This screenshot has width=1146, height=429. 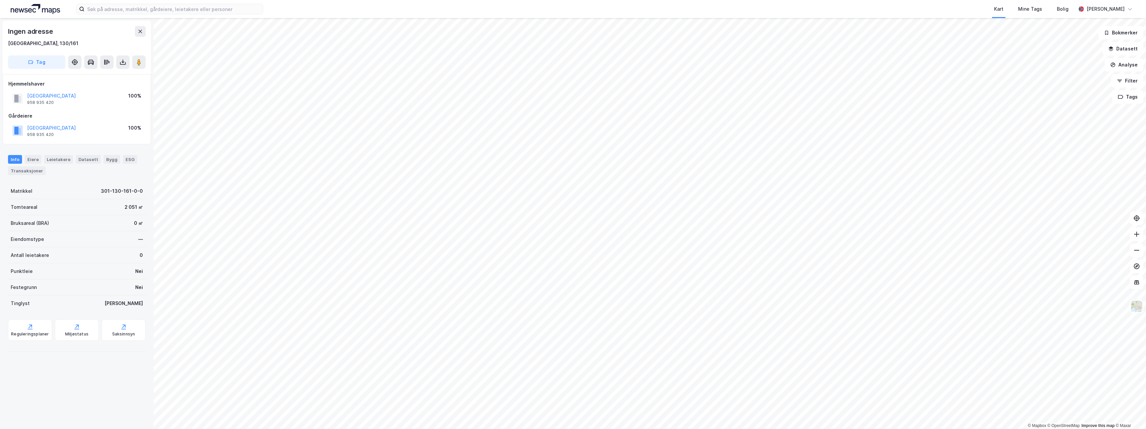 I want to click on button: Tags, so click(x=1128, y=97).